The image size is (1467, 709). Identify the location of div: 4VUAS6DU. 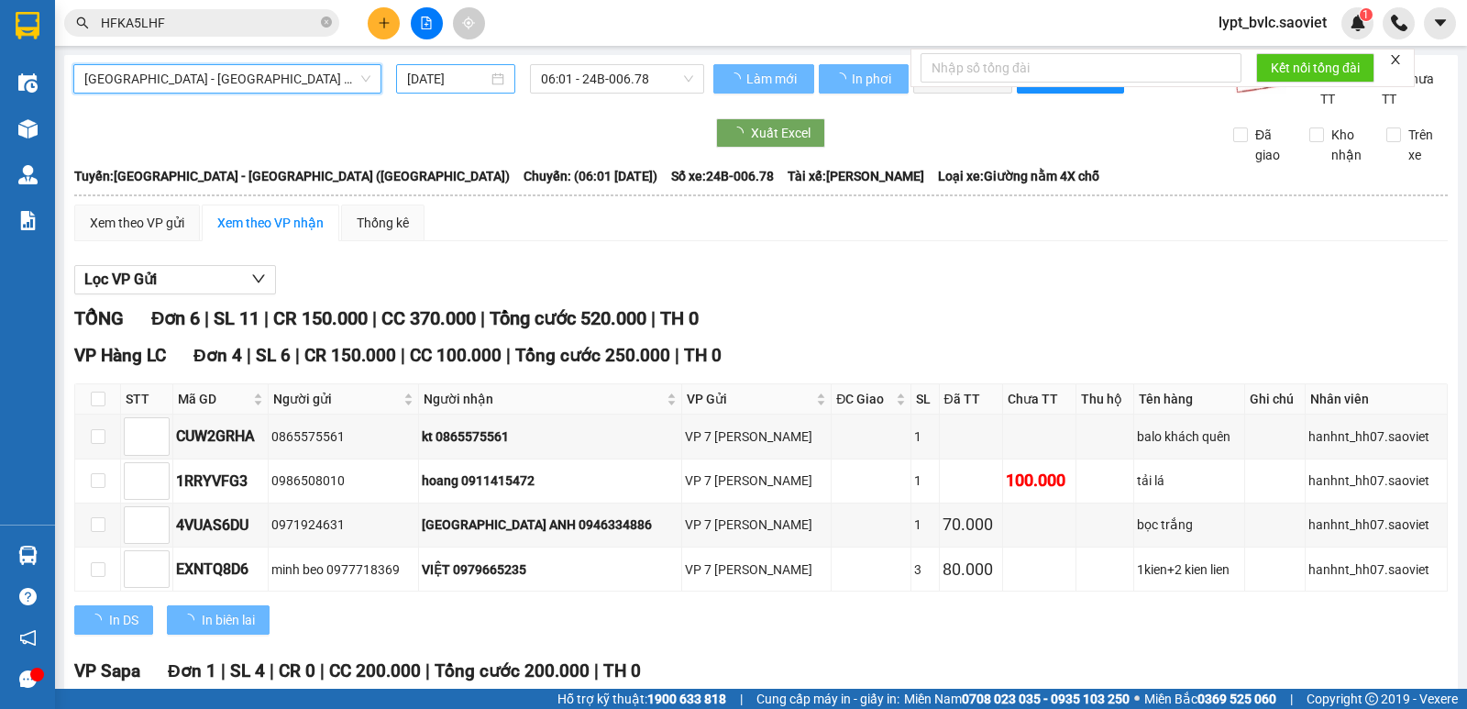
(220, 524).